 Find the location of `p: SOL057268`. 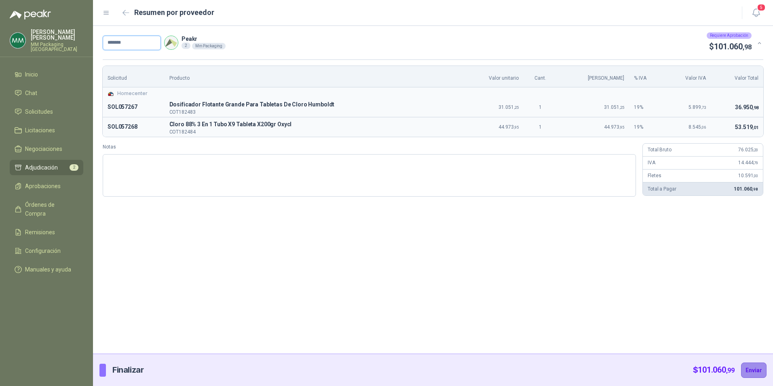

p: SOL057268 is located at coordinates (133, 127).